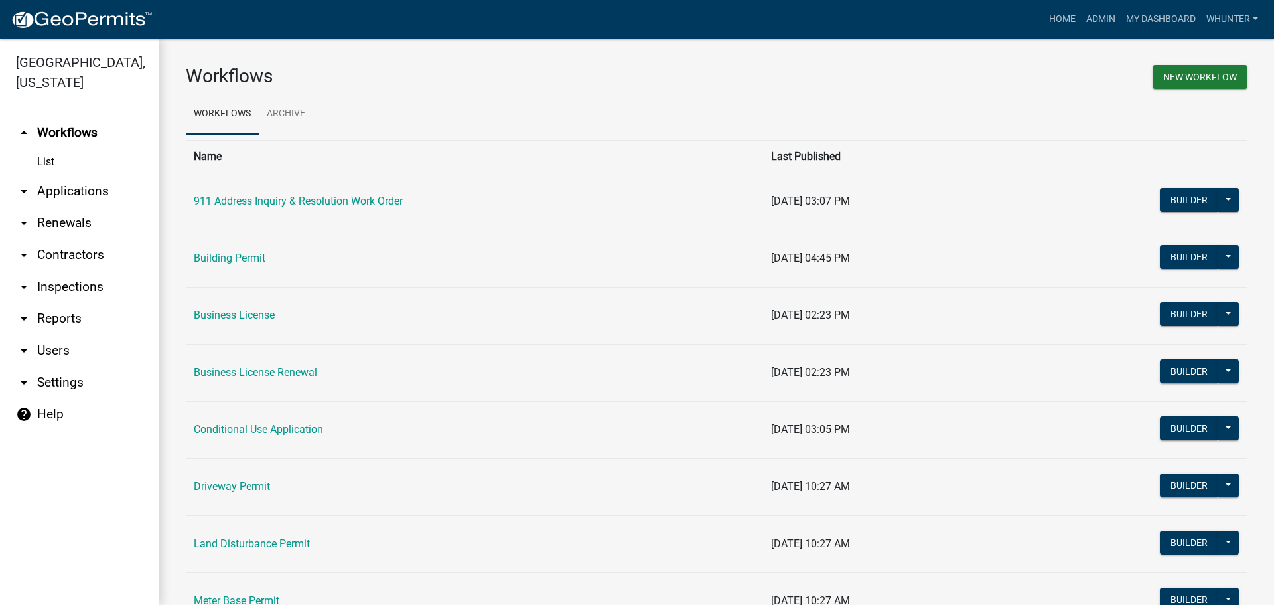 The height and width of the screenshot is (605, 1274). What do you see at coordinates (475, 156) in the screenshot?
I see `th: Name` at bounding box center [475, 156].